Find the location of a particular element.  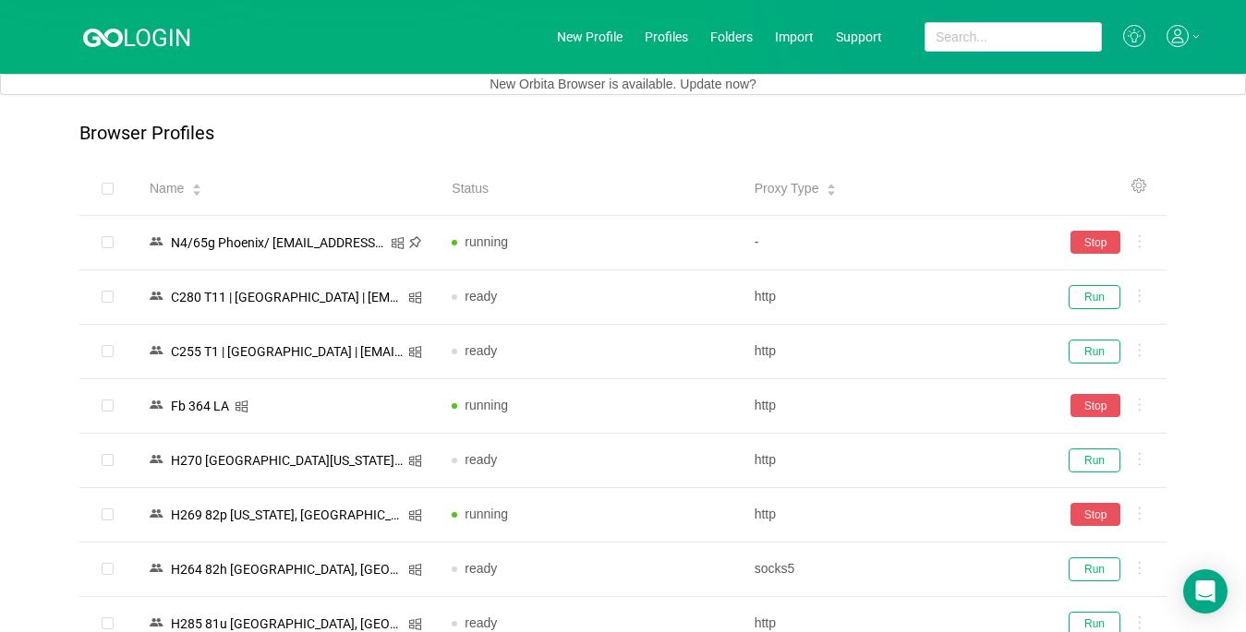

a: Import is located at coordinates (794, 37).